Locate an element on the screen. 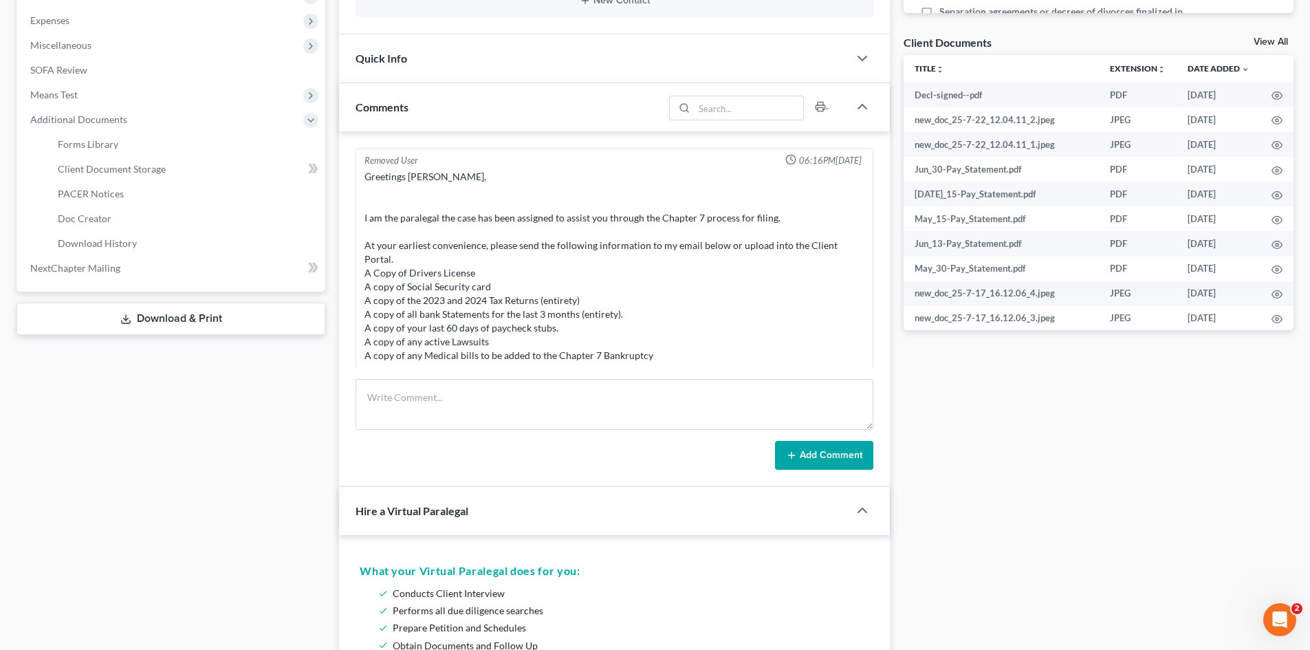  li: Performs all due diligence searches is located at coordinates (628, 610).